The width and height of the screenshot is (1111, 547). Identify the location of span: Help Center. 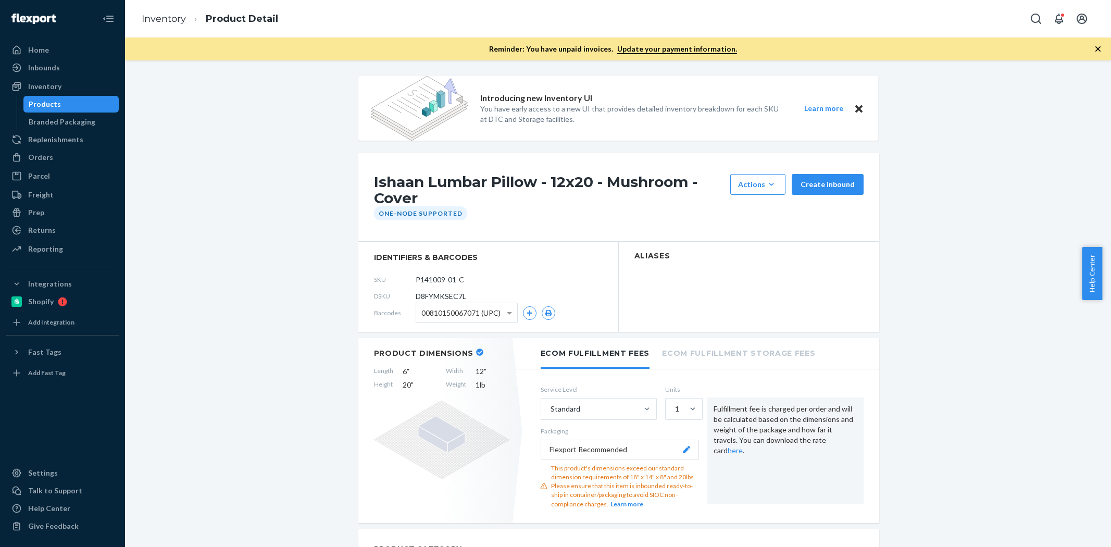
(1092, 274).